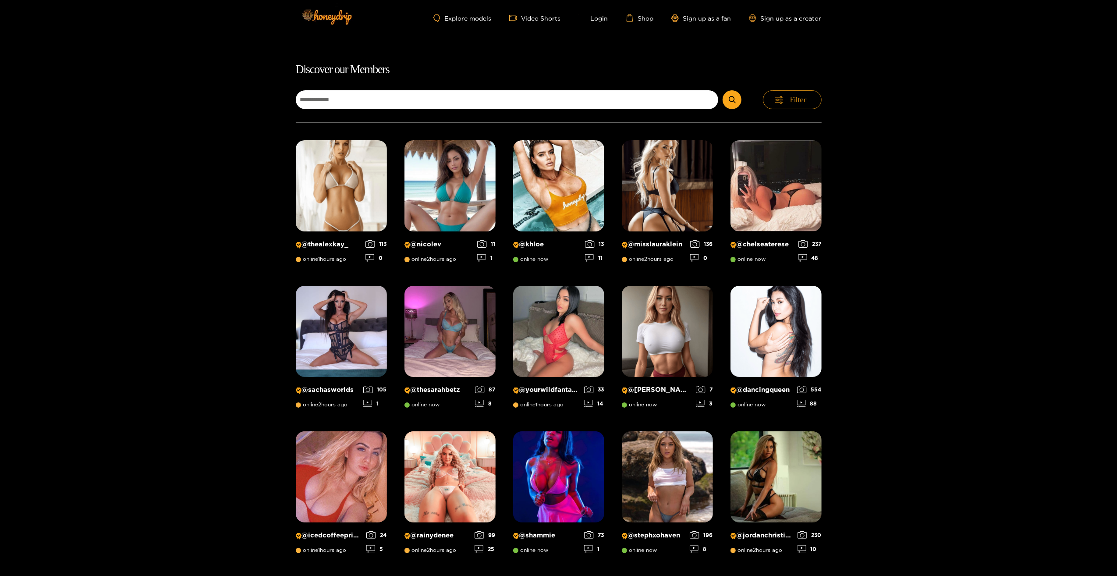 This screenshot has width=1117, height=576. What do you see at coordinates (341, 477) in the screenshot?
I see `img: Creator Profile Image: icedcoffeeprincess` at bounding box center [341, 477].